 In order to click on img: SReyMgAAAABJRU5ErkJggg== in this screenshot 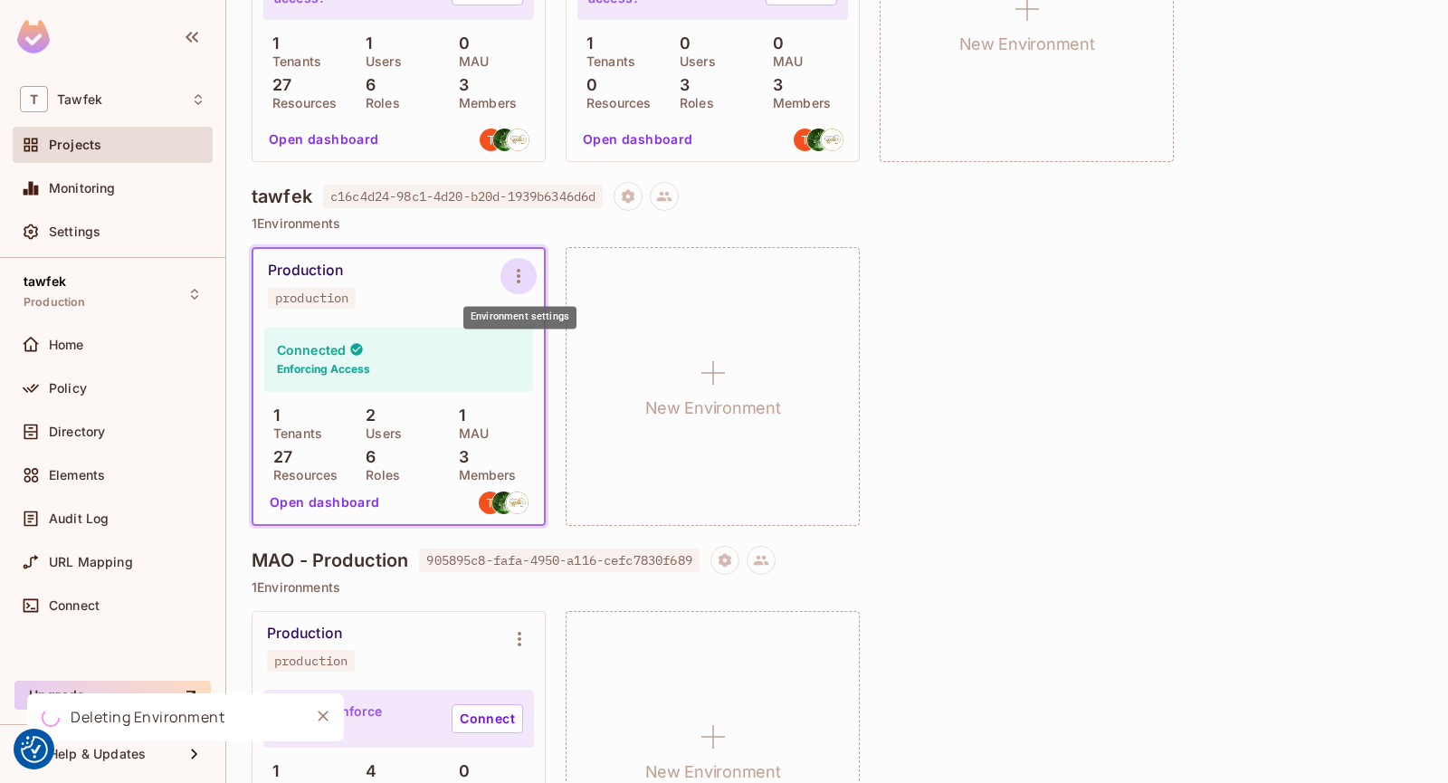, I will do `click(33, 36)`.